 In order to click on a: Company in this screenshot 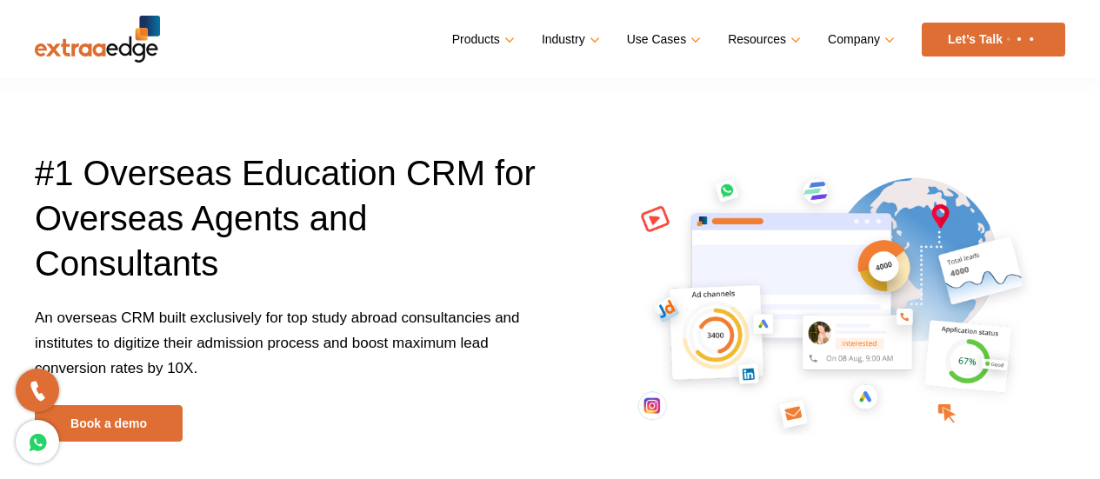, I will do `click(859, 39)`.